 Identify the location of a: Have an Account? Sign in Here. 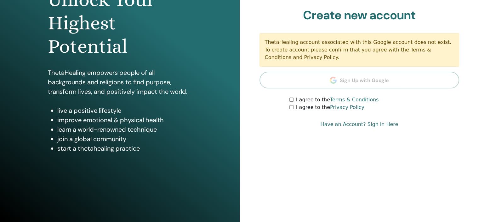
(359, 124).